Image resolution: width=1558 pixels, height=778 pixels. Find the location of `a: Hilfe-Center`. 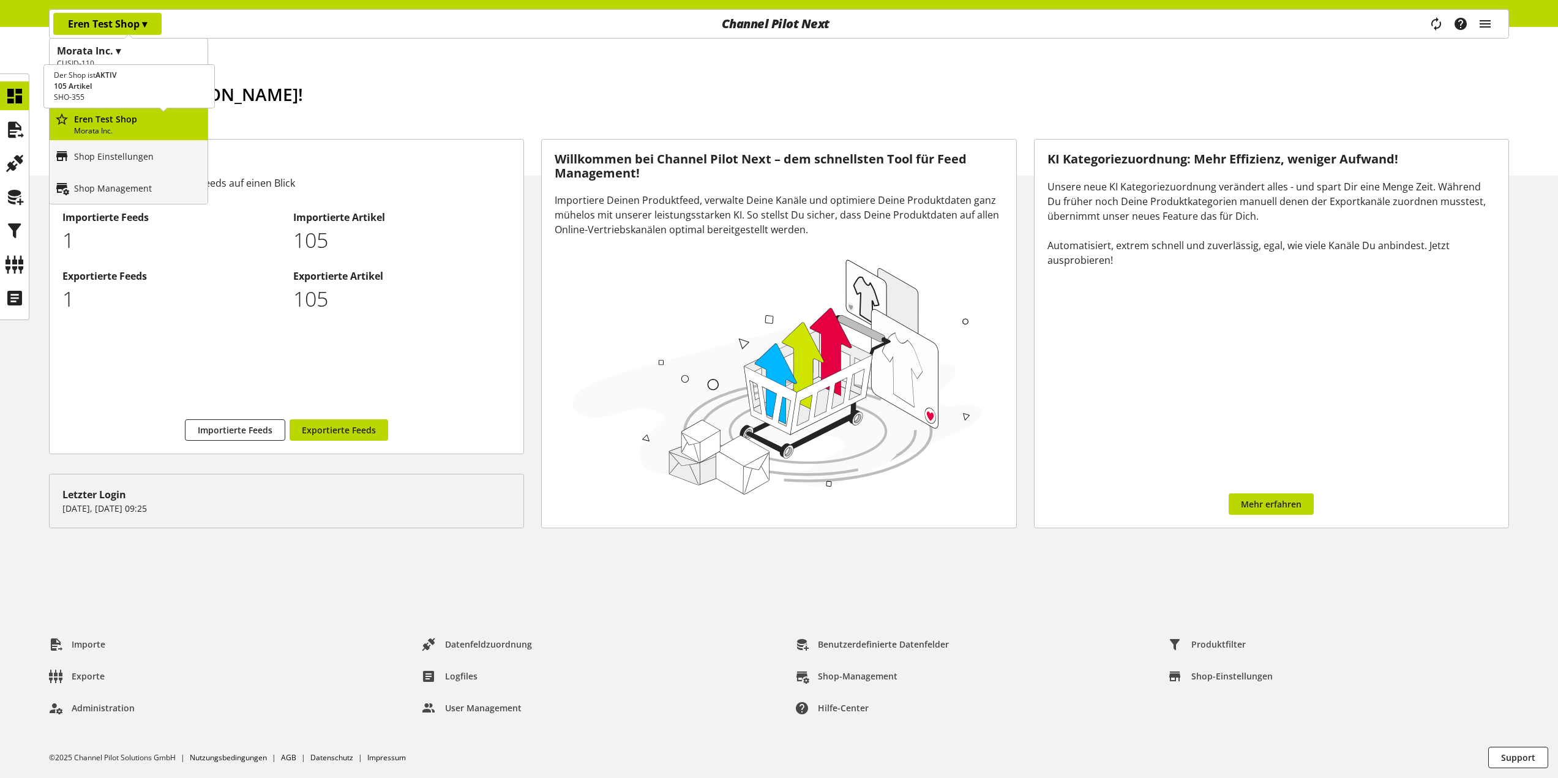

a: Hilfe-Center is located at coordinates (832, 708).